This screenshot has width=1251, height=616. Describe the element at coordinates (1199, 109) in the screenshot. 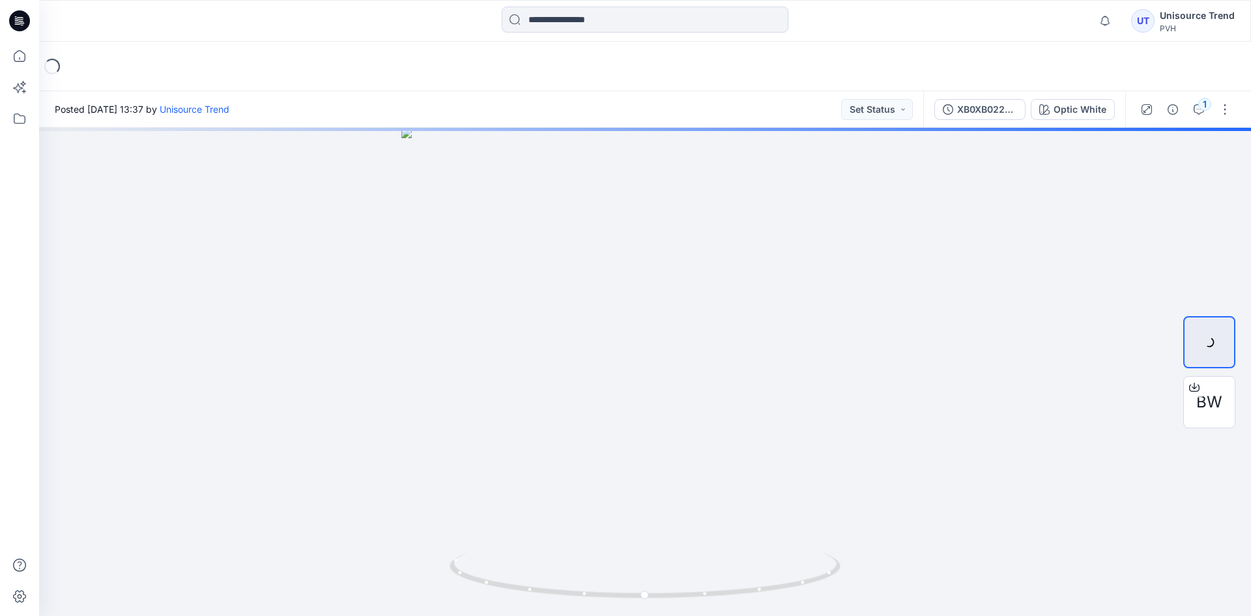

I see `button: 1` at that location.